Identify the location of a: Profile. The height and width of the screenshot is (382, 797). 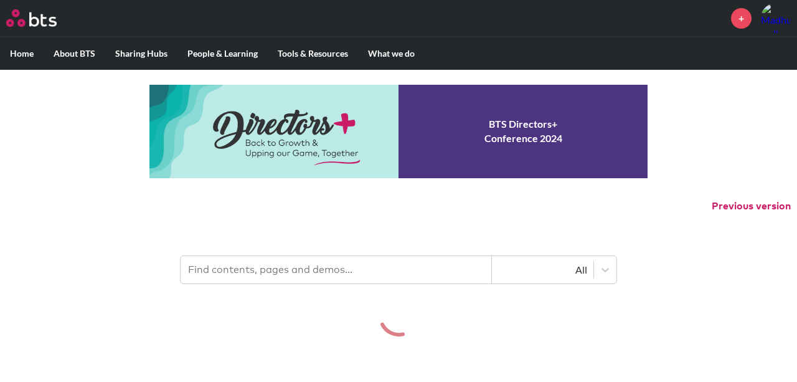
(776, 18).